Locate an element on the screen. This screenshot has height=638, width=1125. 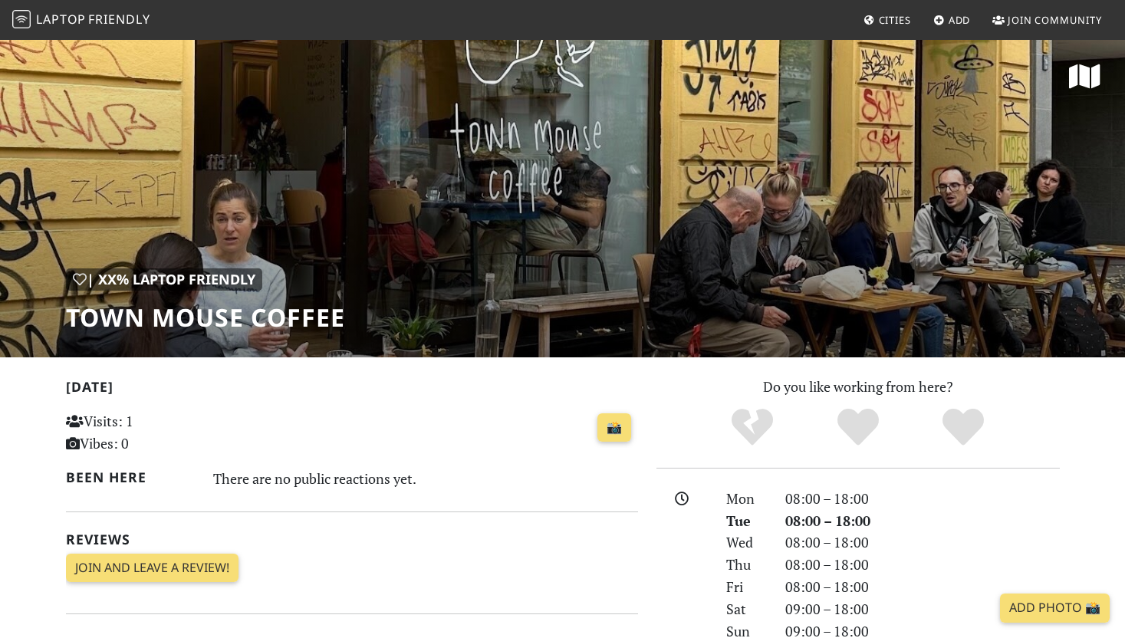
a: Join Community is located at coordinates (1047, 20).